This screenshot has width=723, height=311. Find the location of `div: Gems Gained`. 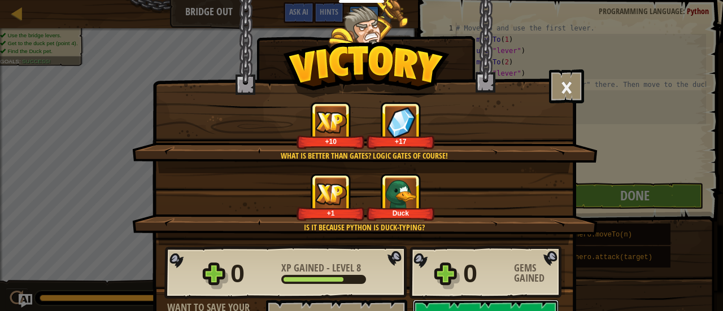

div: Gems Gained is located at coordinates (539, 273).